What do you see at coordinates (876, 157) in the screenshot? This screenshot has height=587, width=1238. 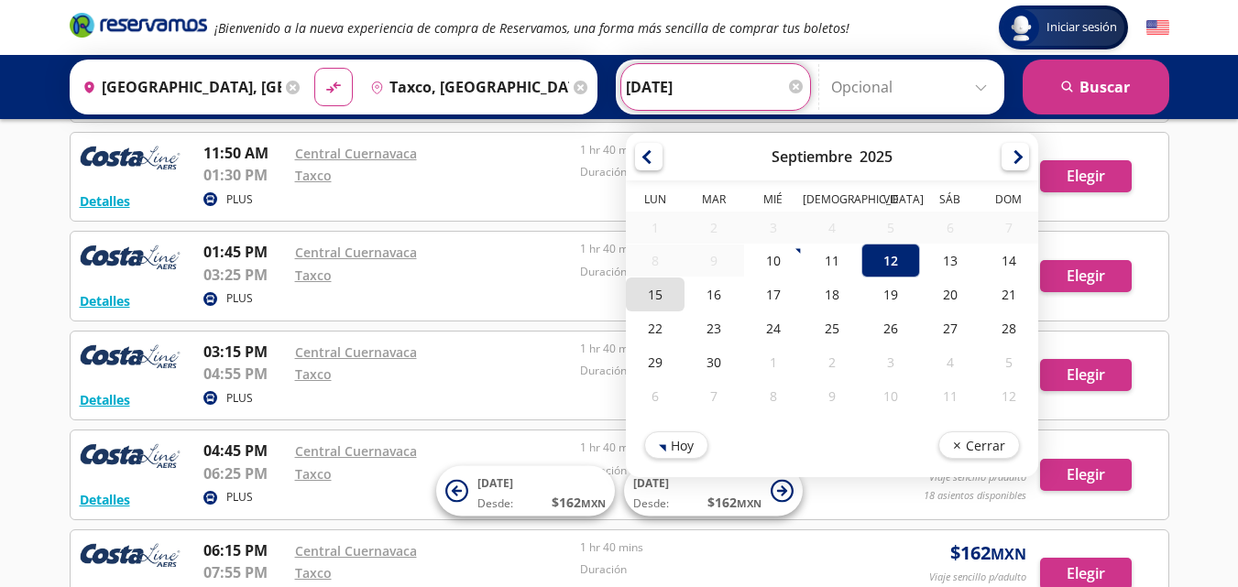 I see `div: 2025` at bounding box center [876, 157].